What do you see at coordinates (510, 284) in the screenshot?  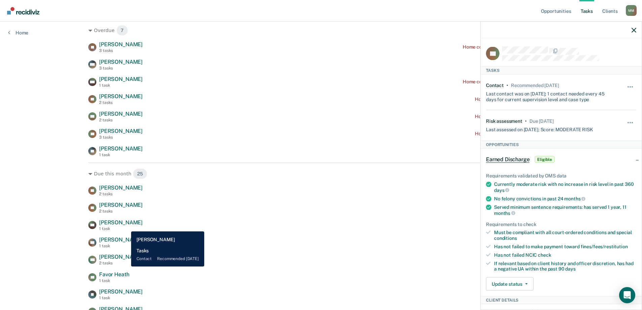 I see `button: Update status` at bounding box center [510, 284].